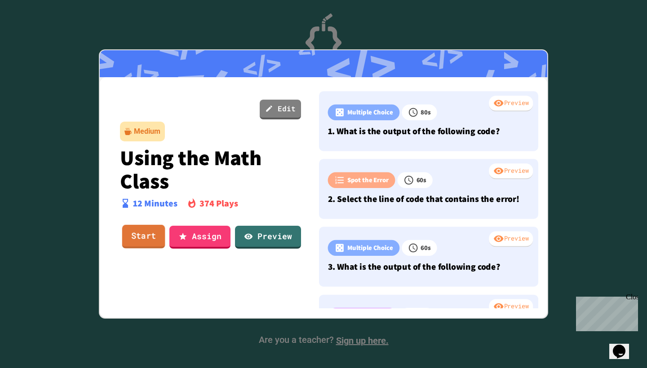  What do you see at coordinates (147, 132) in the screenshot?
I see `div: Medium` at bounding box center [147, 132].